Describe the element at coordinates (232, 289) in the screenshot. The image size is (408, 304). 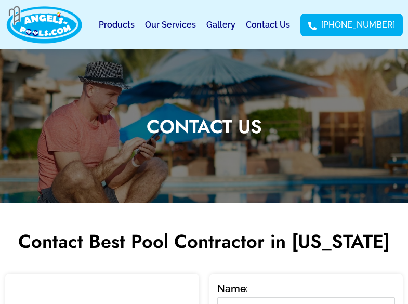
I see `span: Name:` at that location.